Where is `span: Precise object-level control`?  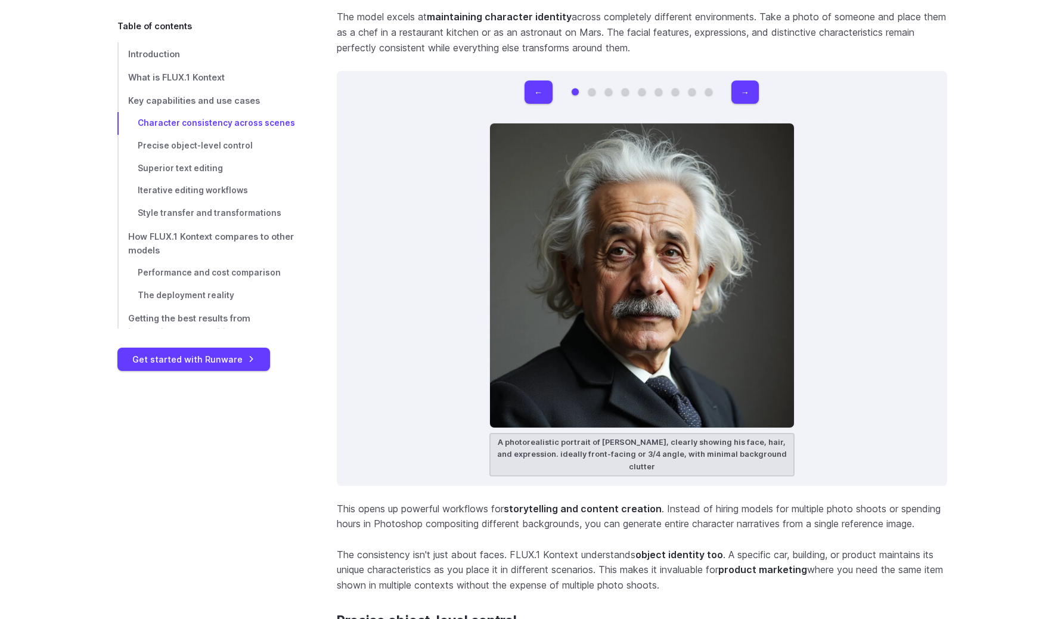
span: Precise object-level control is located at coordinates (195, 145).